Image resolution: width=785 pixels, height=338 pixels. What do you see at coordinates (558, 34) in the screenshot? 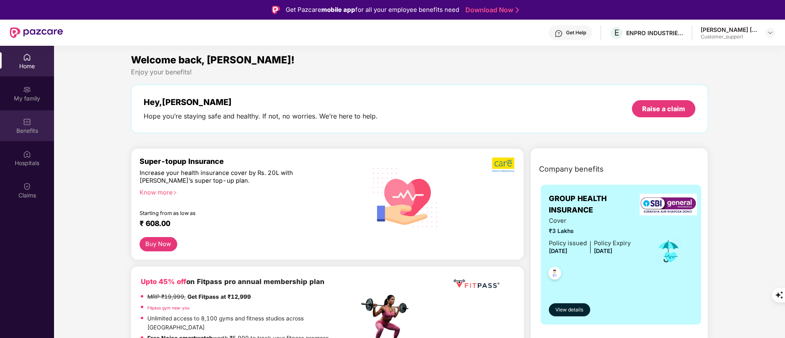
I see `img: svg+xml;base64,PHN2ZyBpZD0iSGVscC0zMngzMiIgeG1sbnM9Imh0dHA6Ly93d3cudzMub3JnLzIwMDAvc3ZnIiB3aWR0aD...` at bounding box center [558, 34].